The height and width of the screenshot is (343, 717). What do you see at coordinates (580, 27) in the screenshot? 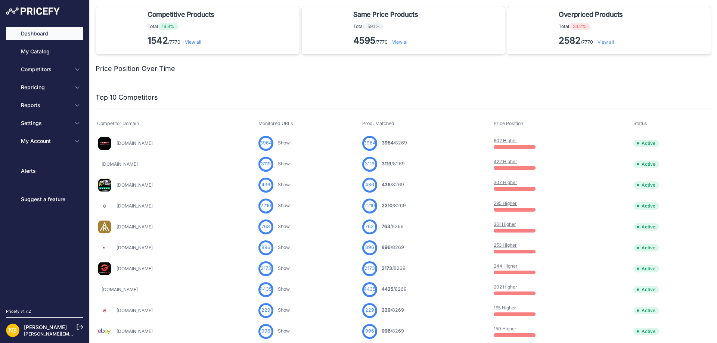
I see `span: 33.2%` at bounding box center [580, 27].